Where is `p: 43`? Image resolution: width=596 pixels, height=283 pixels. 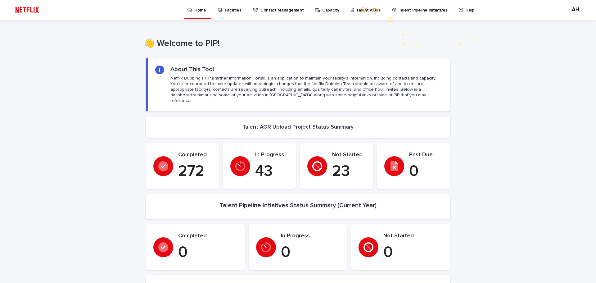
p: 43 is located at coordinates (272, 171).